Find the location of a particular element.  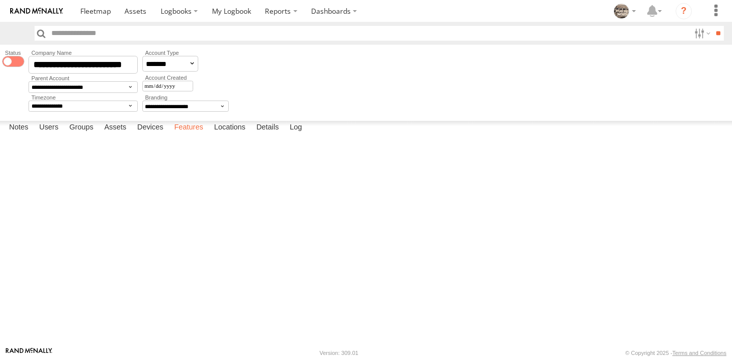

label: Groups is located at coordinates (81, 128).